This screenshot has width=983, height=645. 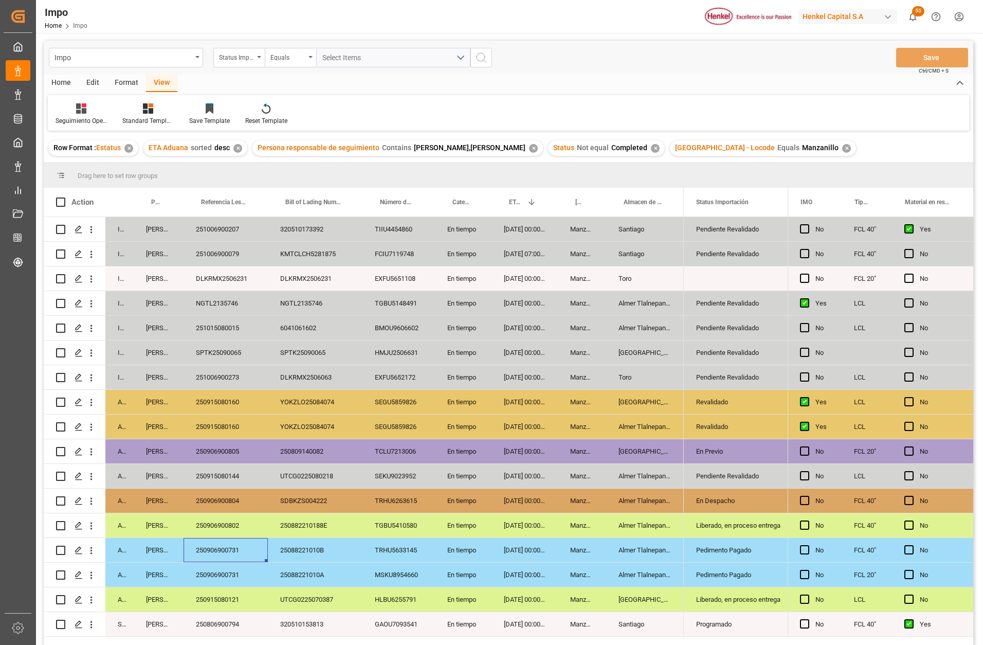 What do you see at coordinates (874, 327) in the screenshot?
I see `div: Pendientes NA` at bounding box center [874, 327].